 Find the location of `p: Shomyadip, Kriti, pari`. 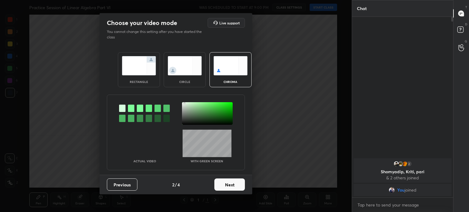

p: Shomyadip, Kriti, pari is located at coordinates (402, 172).